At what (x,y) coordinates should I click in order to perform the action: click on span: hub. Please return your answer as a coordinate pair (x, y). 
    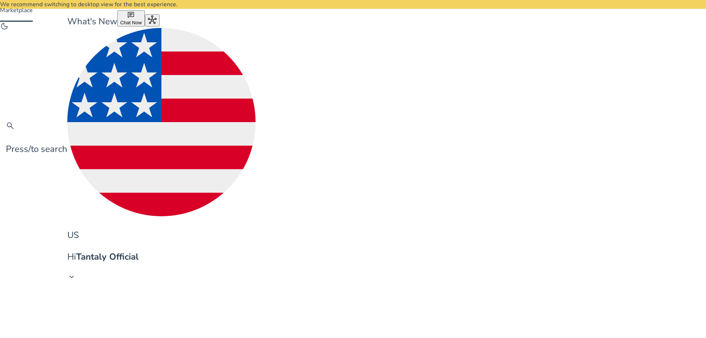
    Looking at the image, I should click on (152, 20).